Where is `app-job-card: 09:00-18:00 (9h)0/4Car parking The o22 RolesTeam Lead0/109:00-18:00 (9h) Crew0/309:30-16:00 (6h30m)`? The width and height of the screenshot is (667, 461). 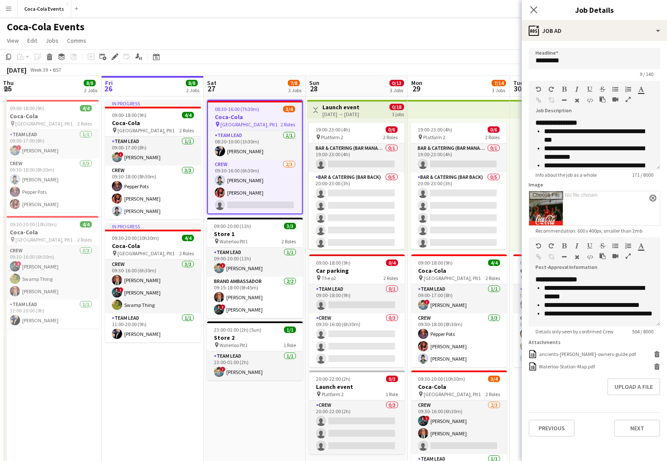 app-job-card: 09:00-18:00 (9h)0/4Car parking The o22 RolesTeam Lead0/109:00-18:00 (9h) Crew0/309:30-16:00 (6h30m) is located at coordinates (357, 311).